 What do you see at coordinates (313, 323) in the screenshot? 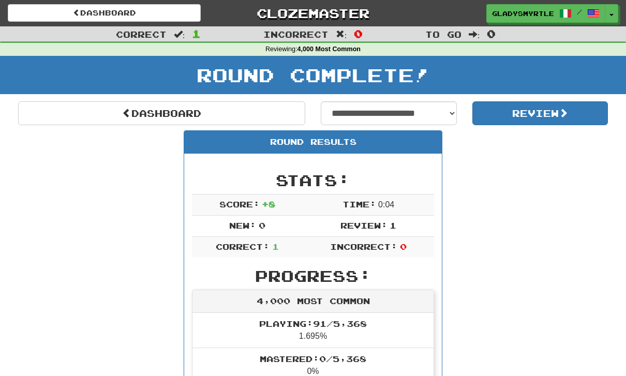
I see `span: Playing: 91 / 5,368` at bounding box center [313, 323].